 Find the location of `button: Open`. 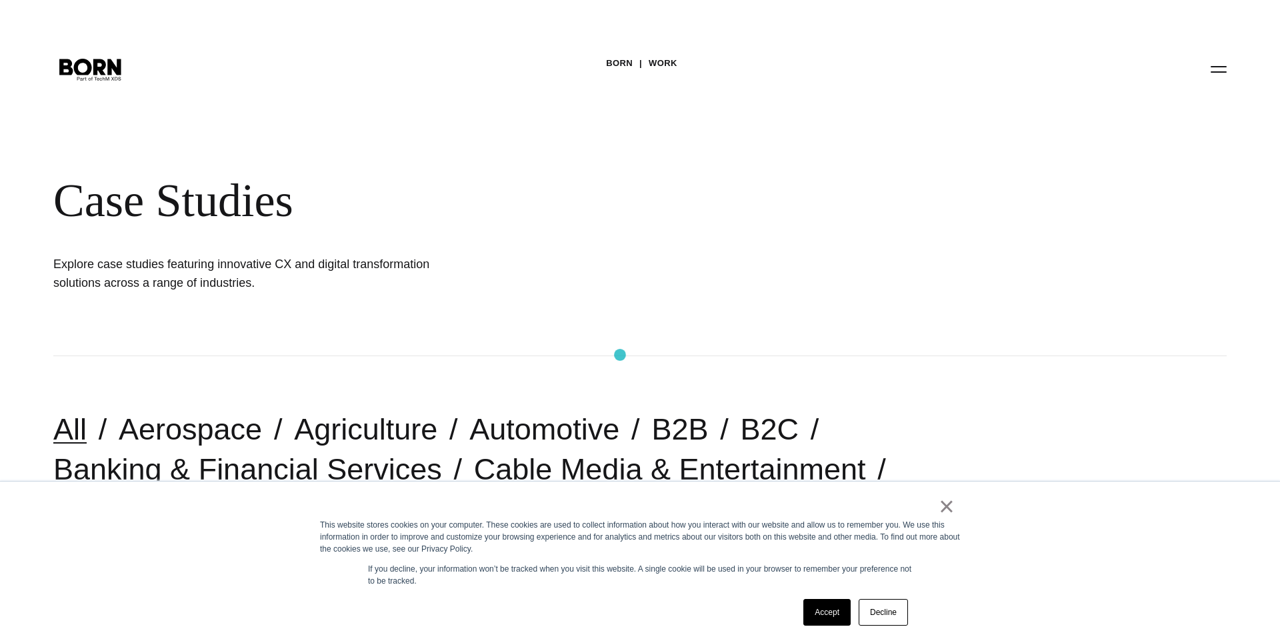

button: Open is located at coordinates (1218, 69).